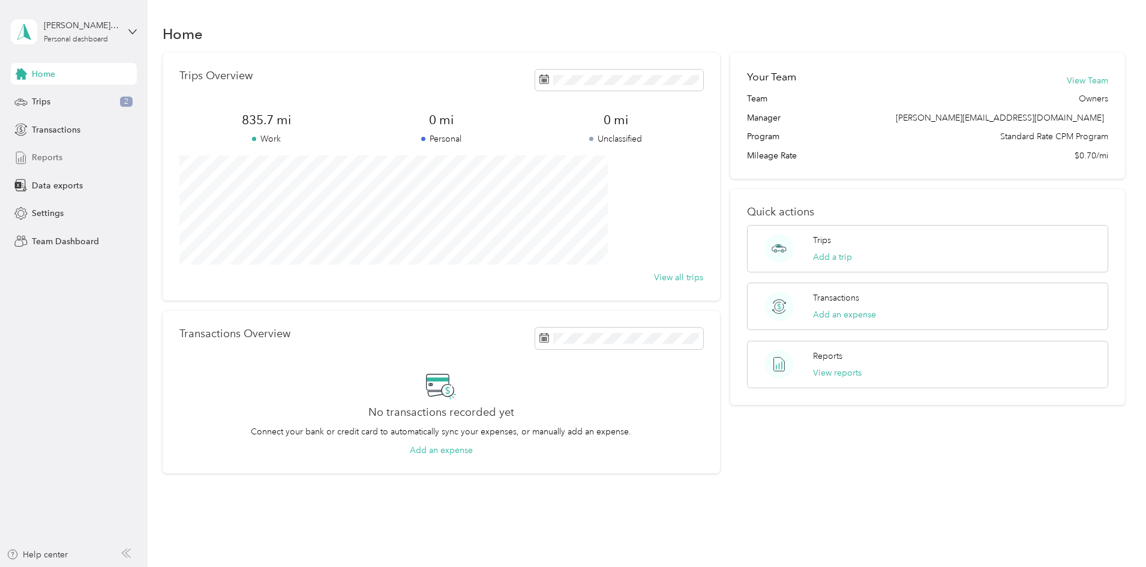 The height and width of the screenshot is (567, 1146). What do you see at coordinates (772, 77) in the screenshot?
I see `h2: Your Team` at bounding box center [772, 77].